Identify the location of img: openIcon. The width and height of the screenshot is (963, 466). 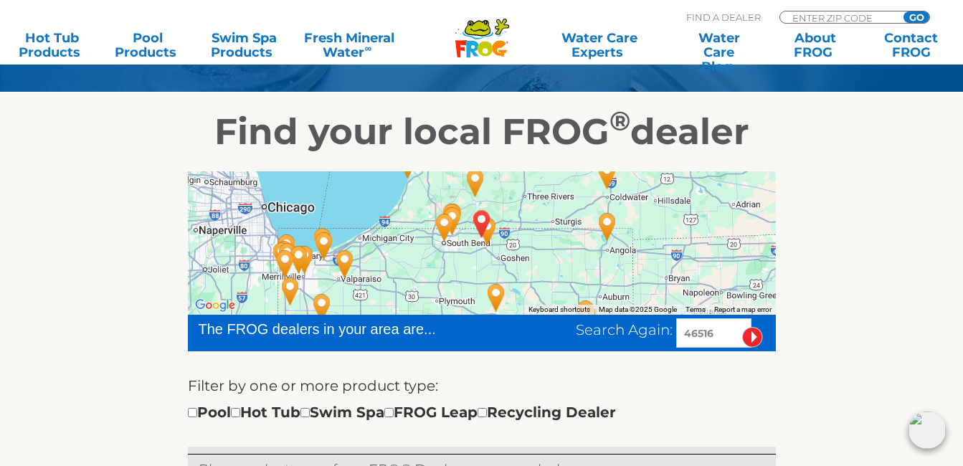
(927, 430).